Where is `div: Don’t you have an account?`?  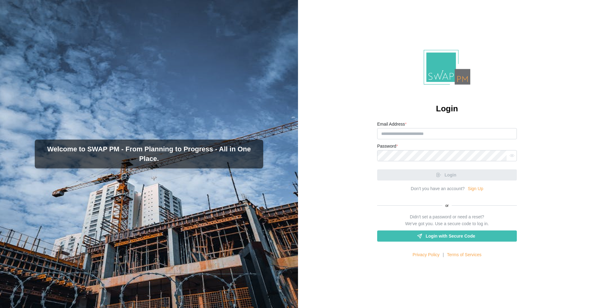 div: Don’t you have an account? is located at coordinates (438, 189).